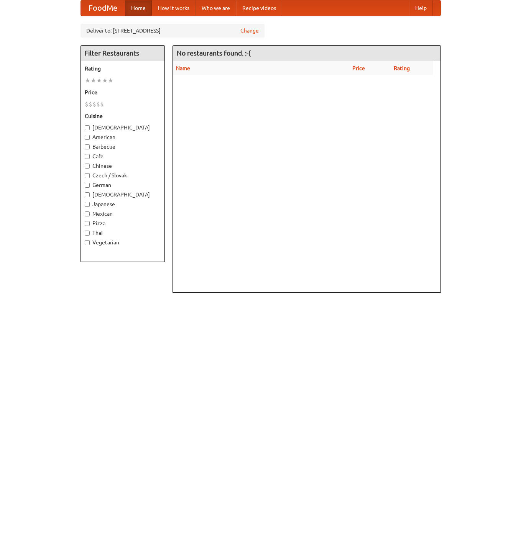  What do you see at coordinates (402, 68) in the screenshot?
I see `a: Rating` at bounding box center [402, 68].